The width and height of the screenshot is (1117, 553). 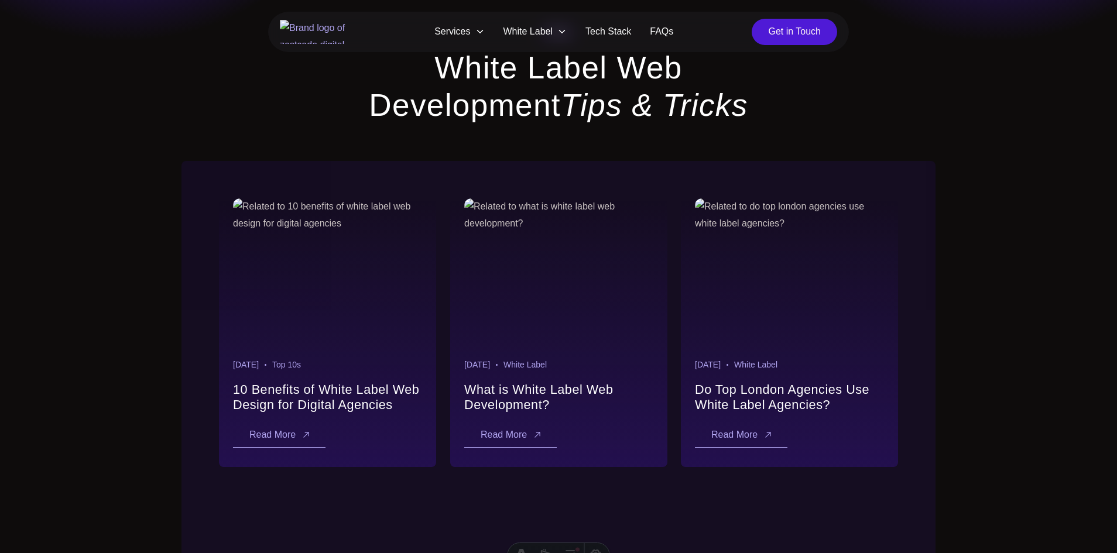 What do you see at coordinates (794, 32) in the screenshot?
I see `a: Get in Touch` at bounding box center [794, 32].